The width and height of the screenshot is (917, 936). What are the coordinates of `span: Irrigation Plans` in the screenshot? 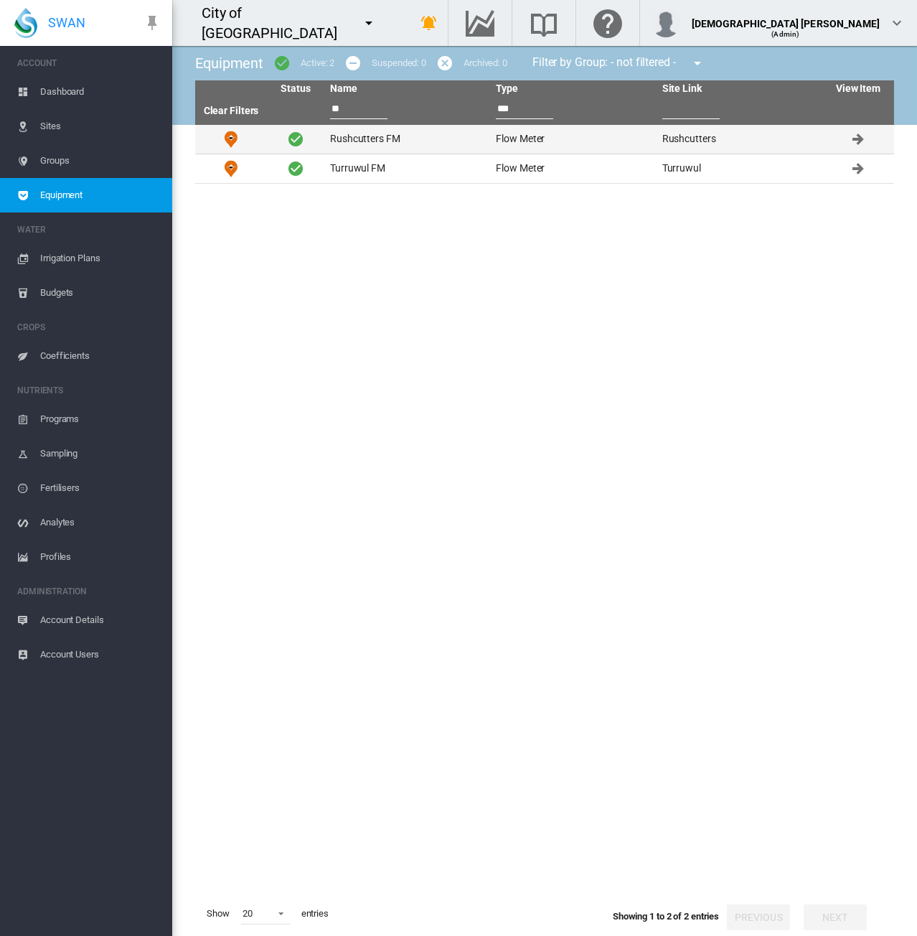 It's located at (100, 258).